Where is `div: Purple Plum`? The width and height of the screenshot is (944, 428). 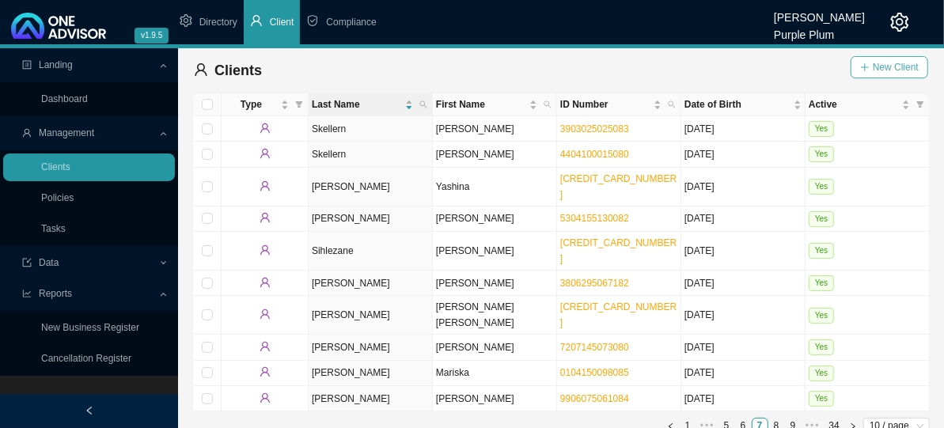
div: Purple Plum is located at coordinates (819, 30).